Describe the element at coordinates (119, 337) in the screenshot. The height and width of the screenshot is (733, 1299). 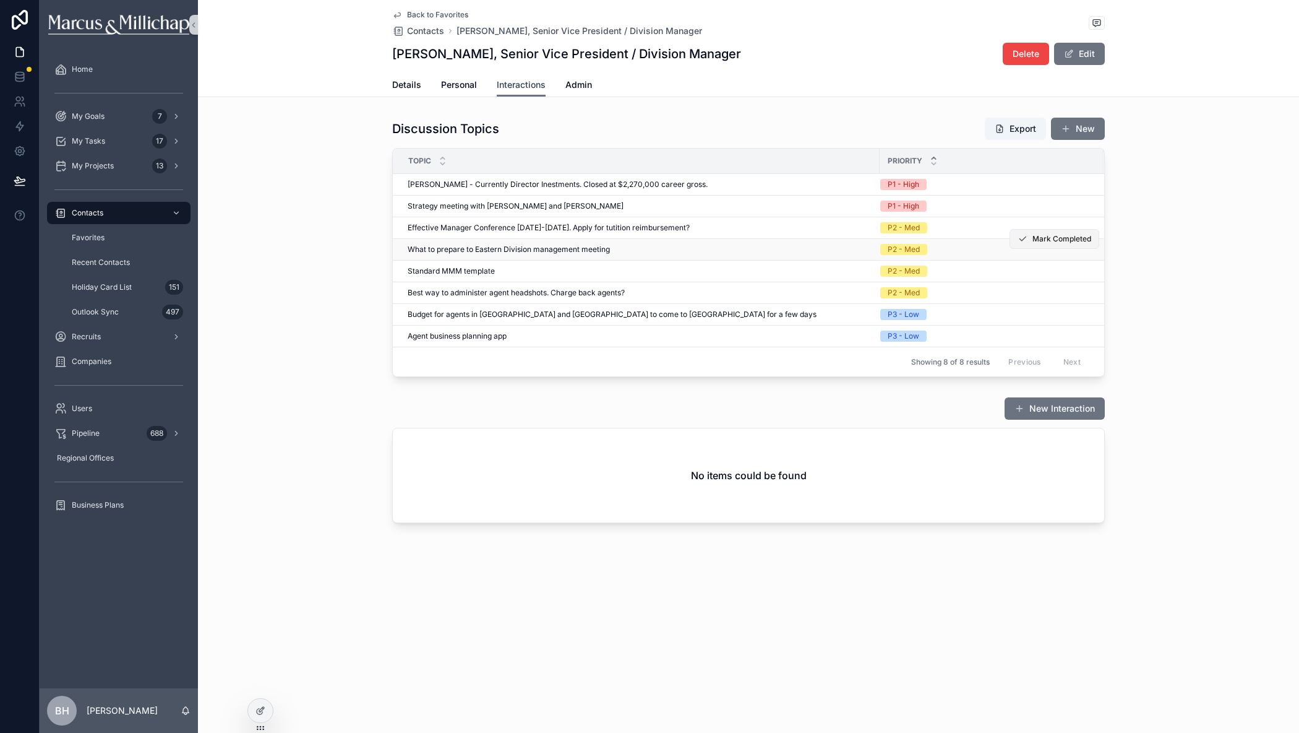
I see `a: Recruits` at that location.